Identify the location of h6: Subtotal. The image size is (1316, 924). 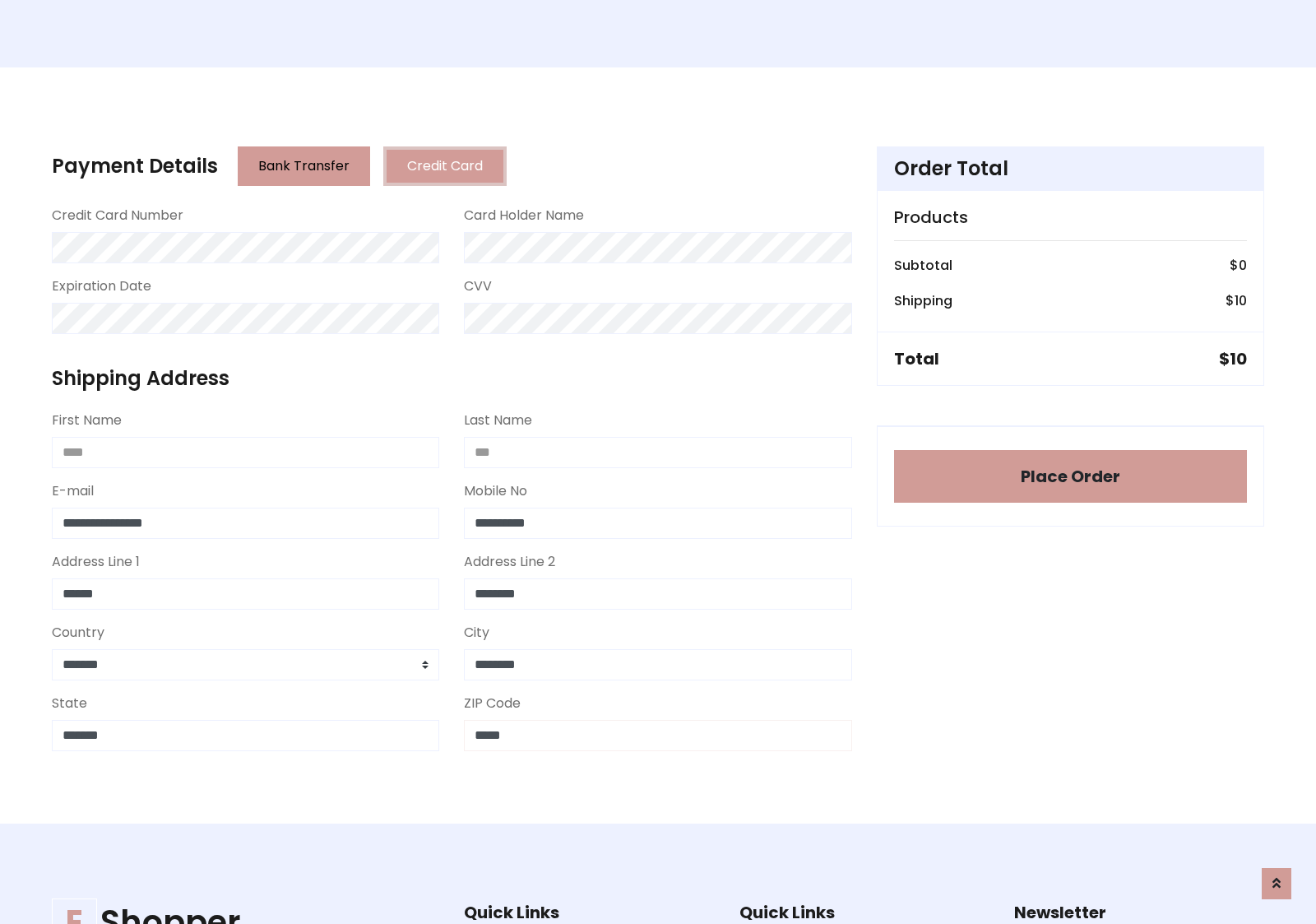
(923, 265).